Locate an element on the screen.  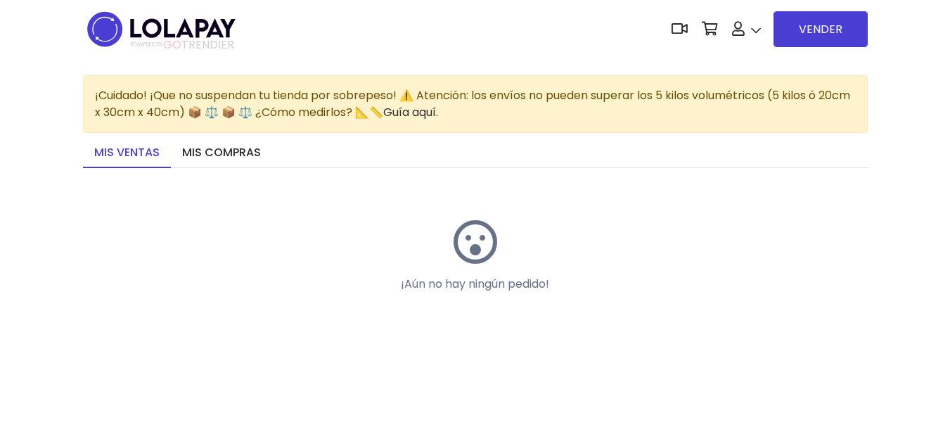
span: GO is located at coordinates (172, 44).